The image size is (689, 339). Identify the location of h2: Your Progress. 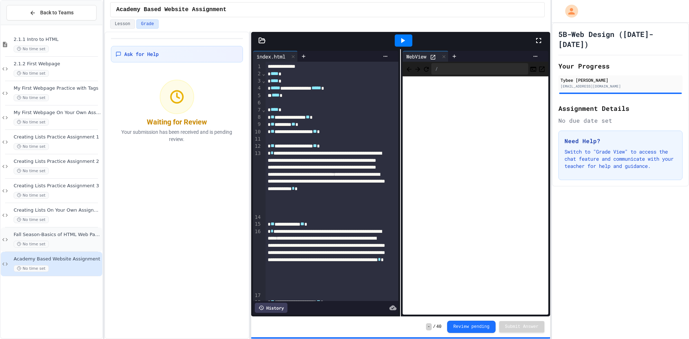
(621, 66).